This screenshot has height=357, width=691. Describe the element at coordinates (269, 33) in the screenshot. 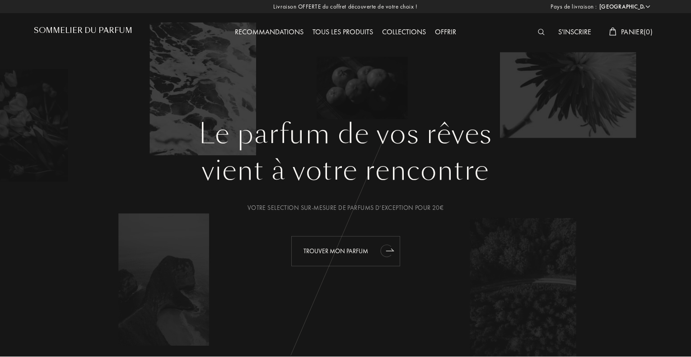

I see `div: Recommandations` at that location.